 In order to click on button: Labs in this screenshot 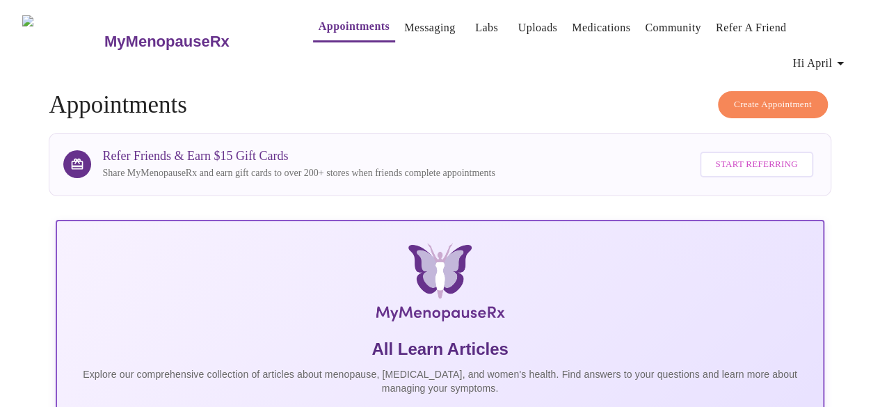, I will do `click(487, 28)`.